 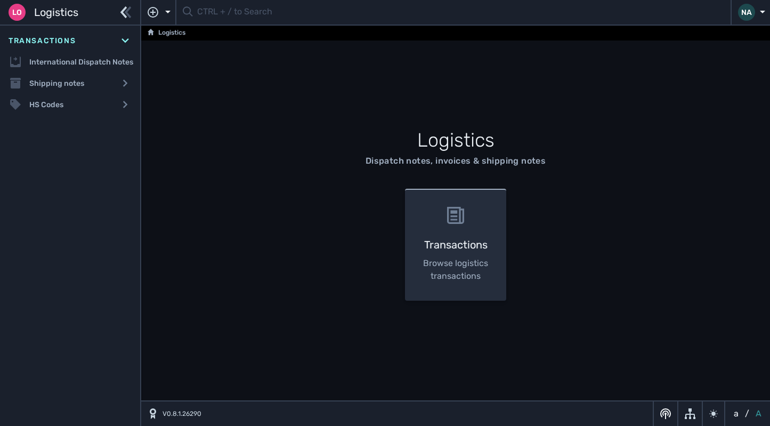 I want to click on button: A, so click(x=758, y=413).